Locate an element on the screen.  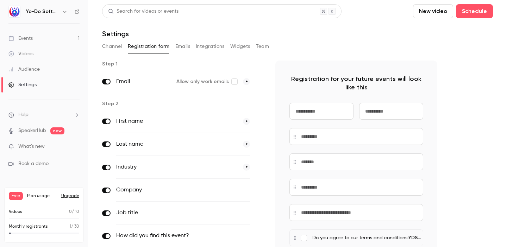
h6: Yo-Do Software is located at coordinates (43, 12).